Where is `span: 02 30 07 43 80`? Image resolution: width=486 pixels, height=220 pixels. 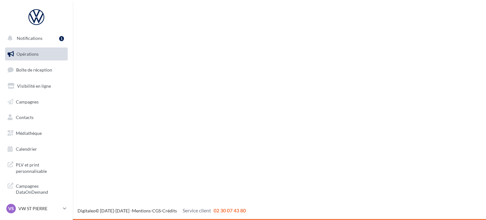
span: 02 30 07 43 80 is located at coordinates (230, 210).